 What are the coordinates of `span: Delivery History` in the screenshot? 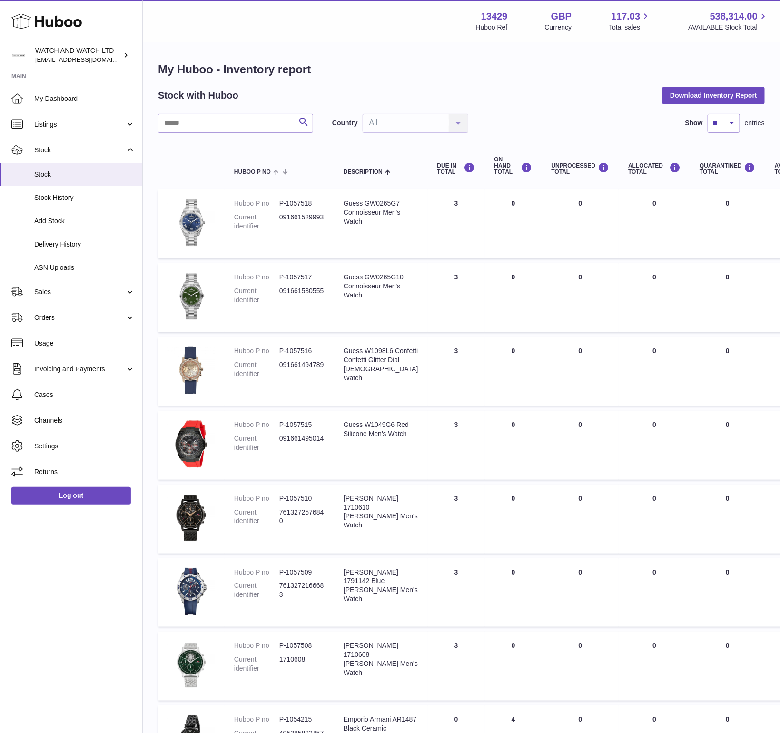 It's located at (85, 244).